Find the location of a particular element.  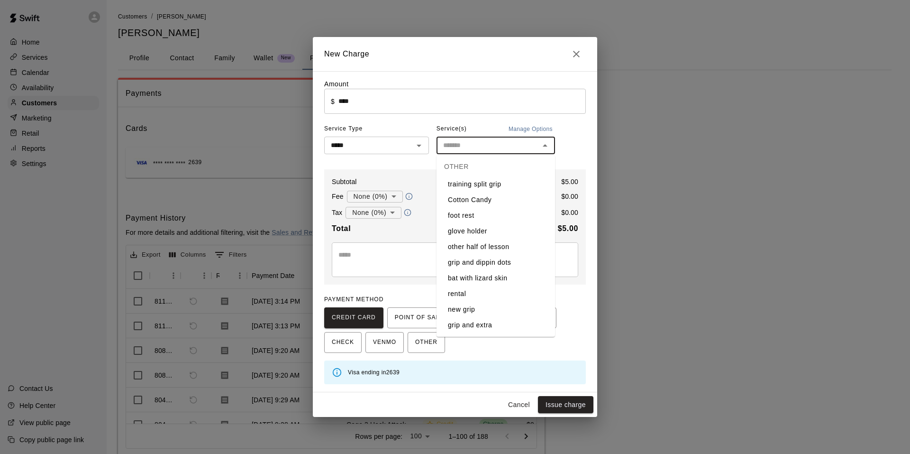

button: POINT OF SALE is located at coordinates (419, 318).